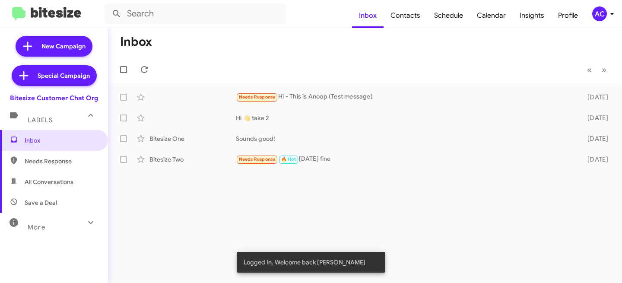 Image resolution: width=622 pixels, height=283 pixels. Describe the element at coordinates (406, 118) in the screenshot. I see `div: Hi 👋 take 2` at that location.